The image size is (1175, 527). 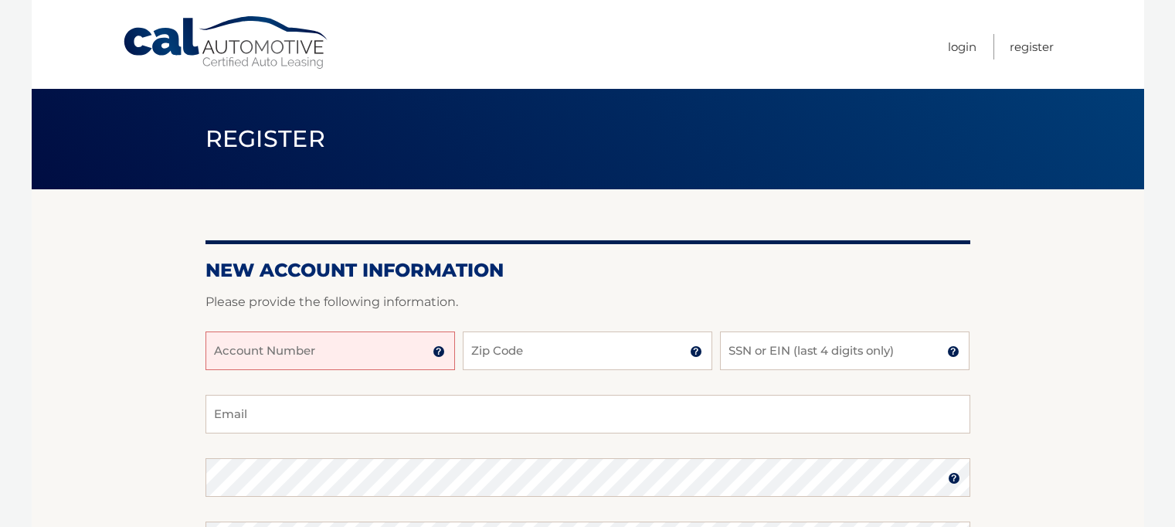 I want to click on input: Zip Code, so click(x=587, y=351).